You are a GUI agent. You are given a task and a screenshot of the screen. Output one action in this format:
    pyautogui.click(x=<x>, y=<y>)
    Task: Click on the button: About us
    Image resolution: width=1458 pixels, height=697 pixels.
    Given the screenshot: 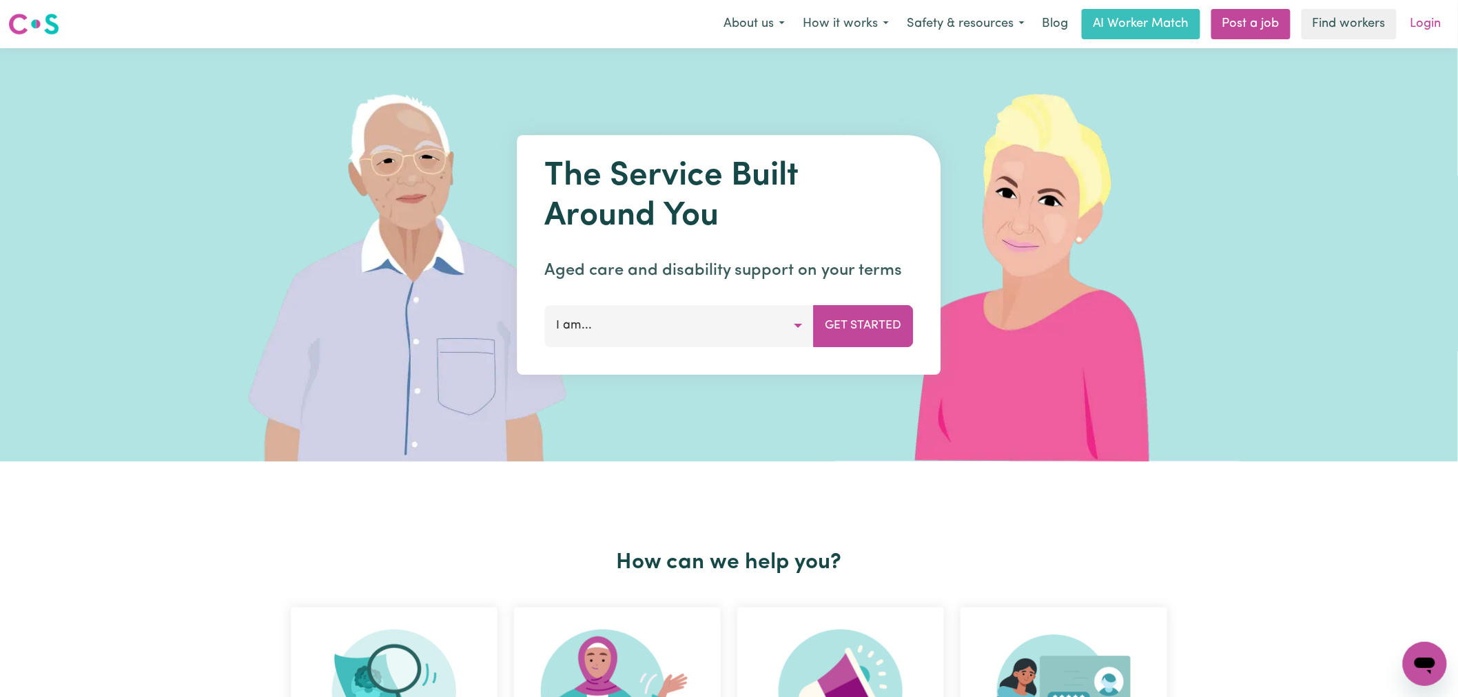 What is the action you would take?
    pyautogui.click(x=754, y=24)
    